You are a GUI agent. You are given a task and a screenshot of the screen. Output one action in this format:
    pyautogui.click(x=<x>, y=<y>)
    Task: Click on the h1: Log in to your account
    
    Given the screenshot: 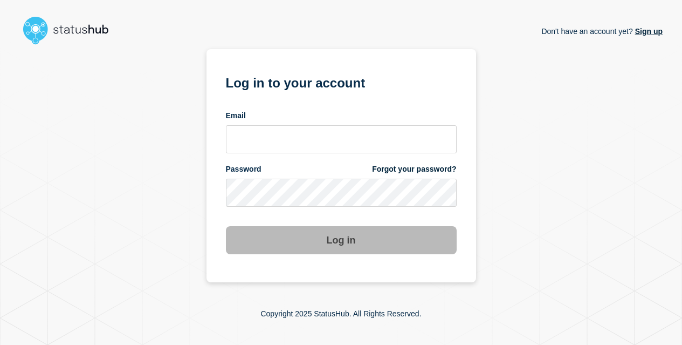 What is the action you would take?
    pyautogui.click(x=341, y=81)
    